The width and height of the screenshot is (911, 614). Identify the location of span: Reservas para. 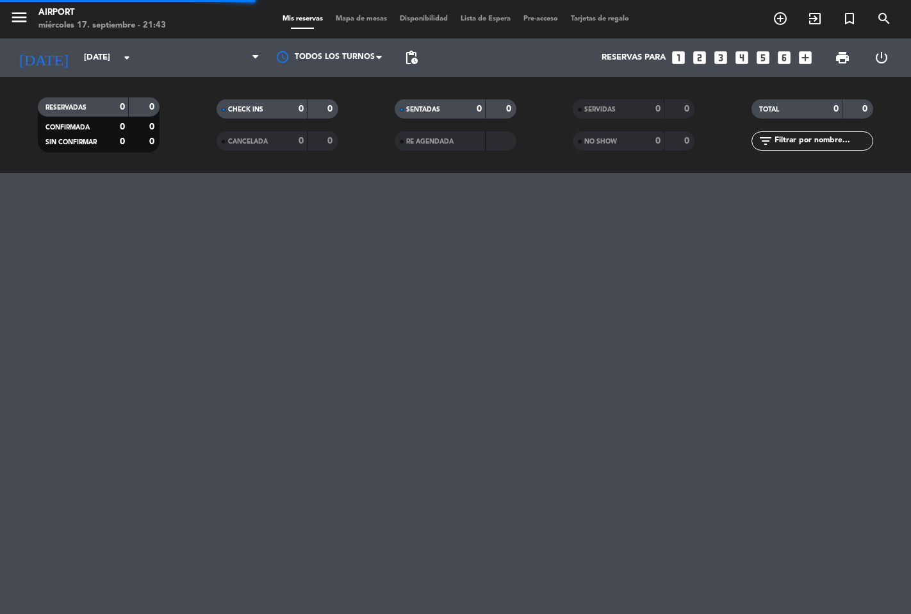
(634, 58).